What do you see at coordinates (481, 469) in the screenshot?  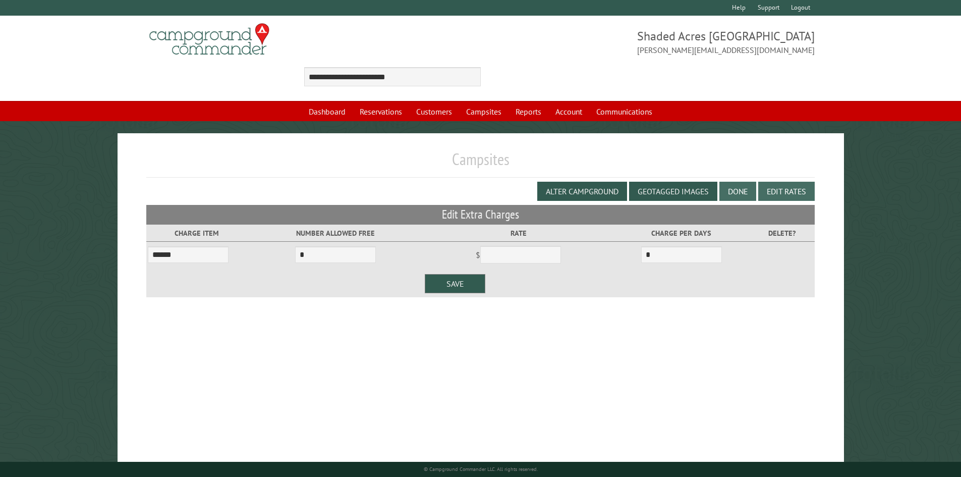 I see `small: © Campground Commander LLC. All rights reserved.` at bounding box center [481, 469].